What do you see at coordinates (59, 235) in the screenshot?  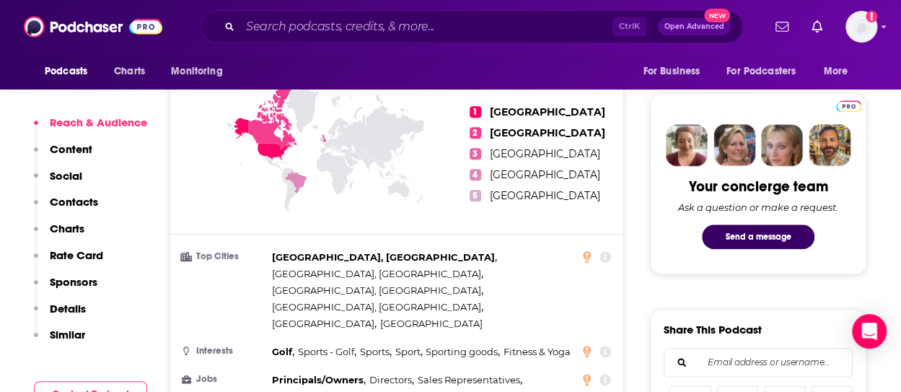 I see `button: Charts` at bounding box center [59, 235].